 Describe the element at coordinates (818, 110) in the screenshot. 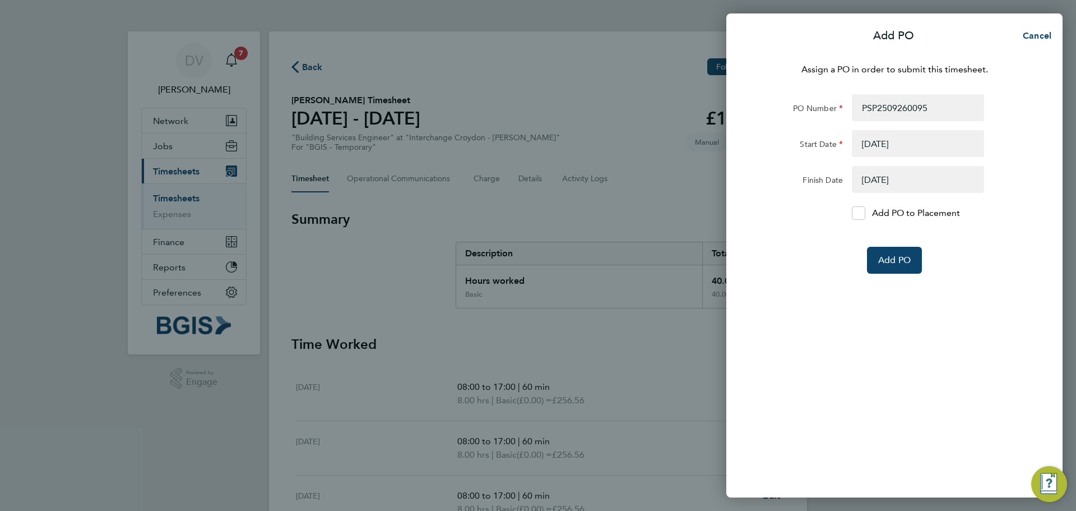

I see `label: PO Number` at that location.